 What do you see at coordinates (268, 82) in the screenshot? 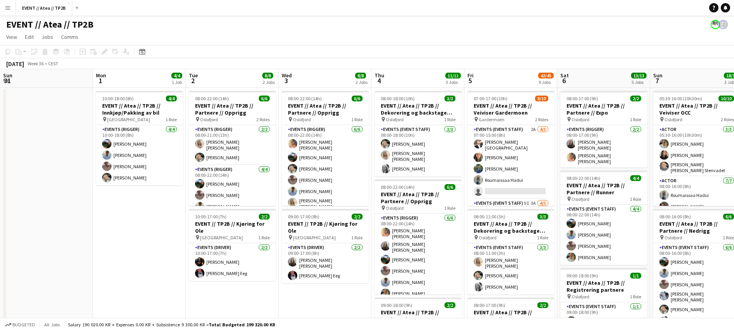
I see `div: 2 Jobs` at bounding box center [268, 82].